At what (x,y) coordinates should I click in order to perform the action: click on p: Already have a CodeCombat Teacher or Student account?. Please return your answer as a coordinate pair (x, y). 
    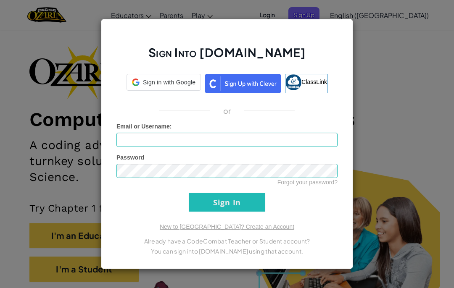
    Looking at the image, I should click on (227, 241).